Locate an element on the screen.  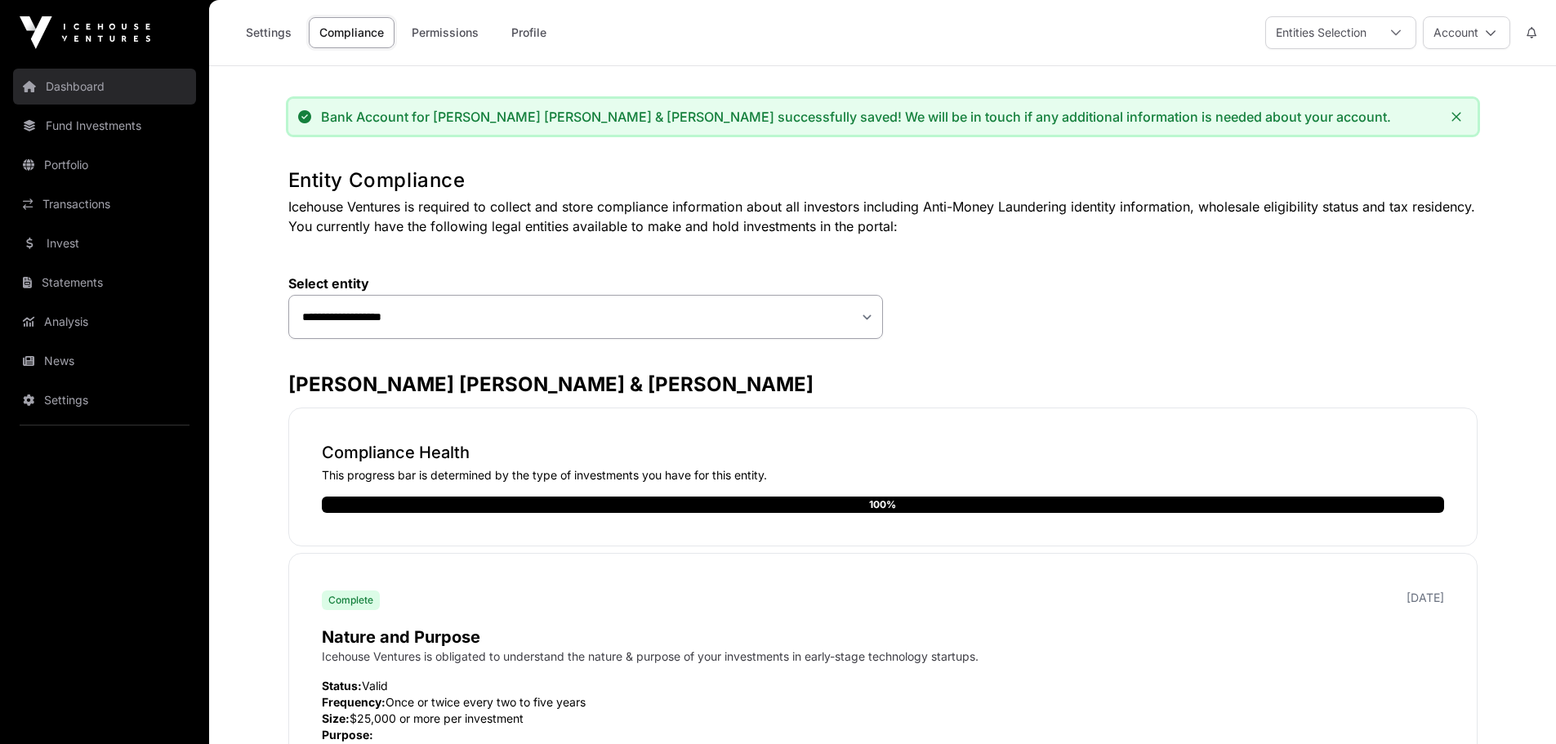
div: 100% is located at coordinates (882, 505).